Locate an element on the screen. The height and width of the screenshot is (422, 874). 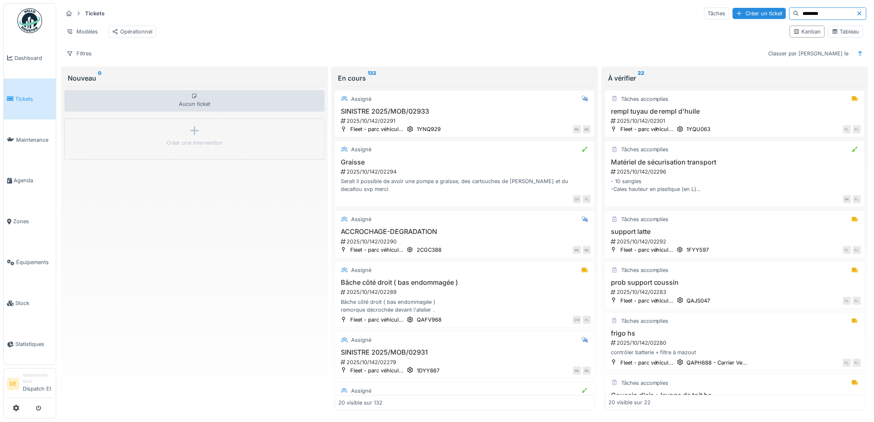
a: Agenda is located at coordinates (30, 181).